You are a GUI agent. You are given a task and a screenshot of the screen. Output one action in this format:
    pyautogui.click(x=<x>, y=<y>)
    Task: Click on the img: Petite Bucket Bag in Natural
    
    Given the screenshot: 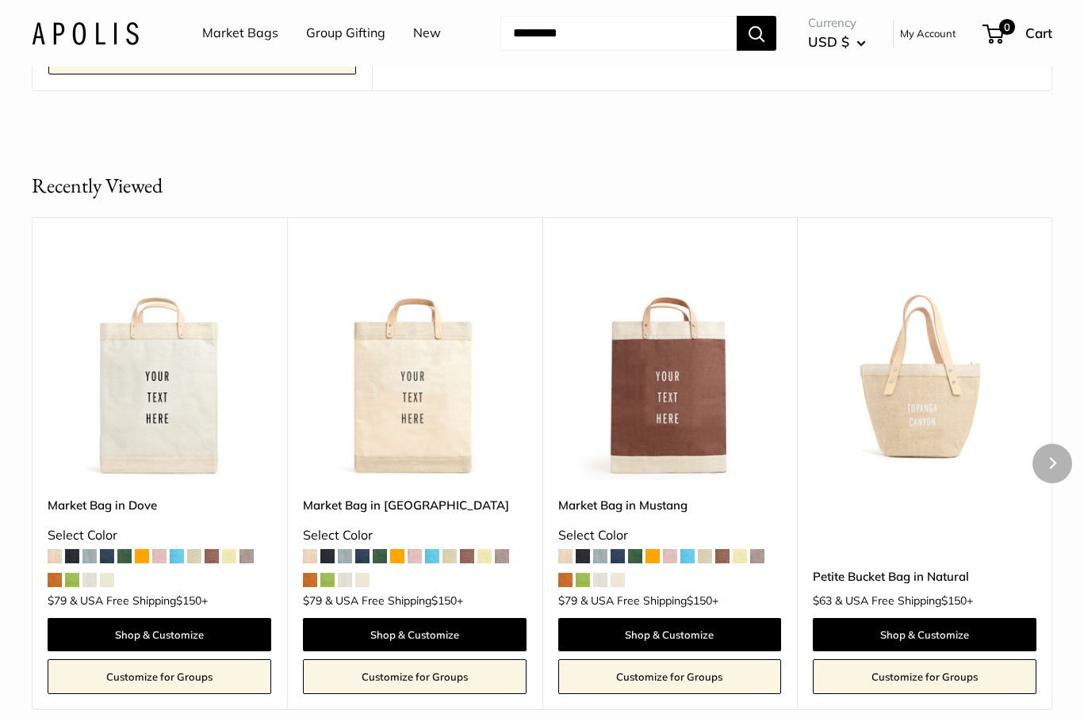 What is the action you would take?
    pyautogui.click(x=924, y=369)
    